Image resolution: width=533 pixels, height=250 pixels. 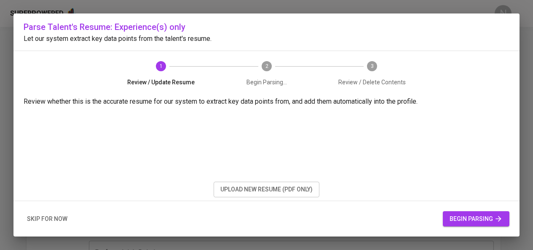 I want to click on text: 3, so click(x=372, y=66).